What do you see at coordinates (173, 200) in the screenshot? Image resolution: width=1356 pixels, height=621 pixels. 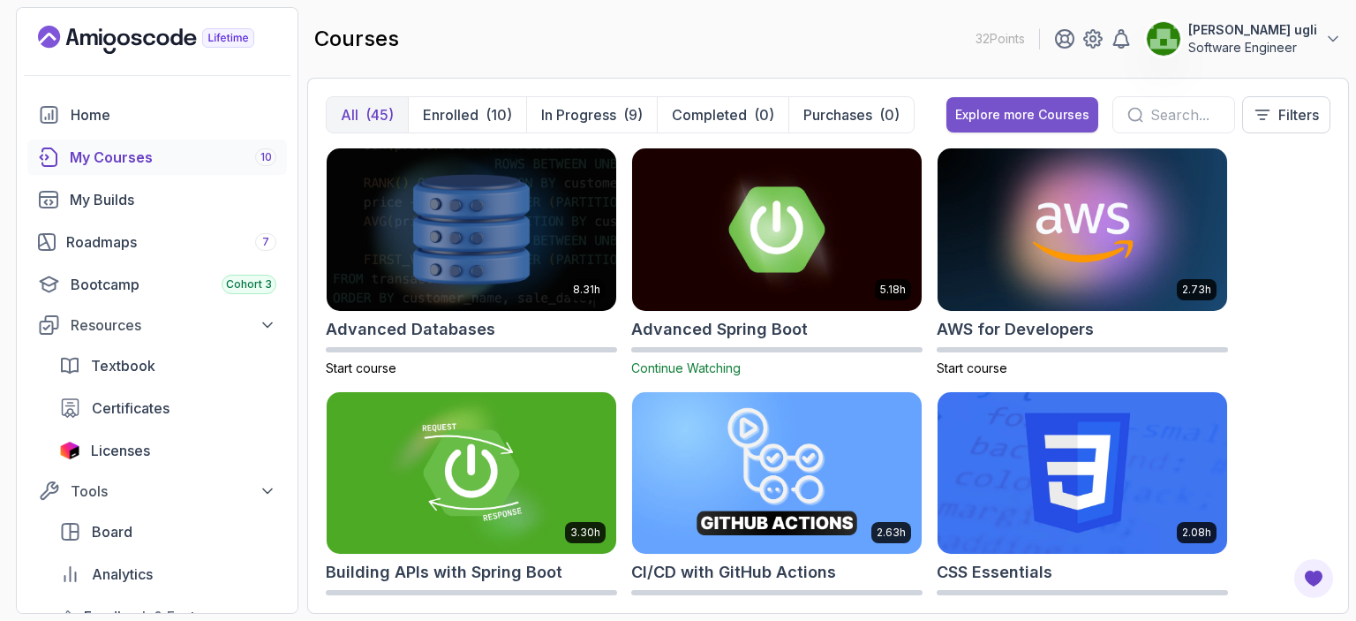 I see `div: My Builds` at bounding box center [173, 200].